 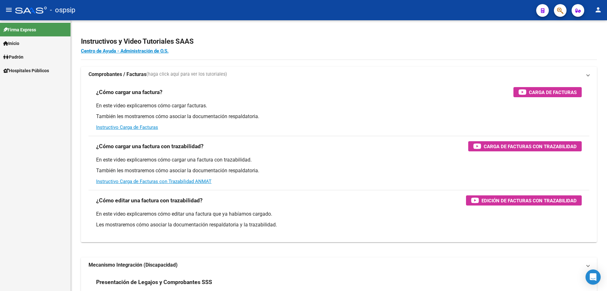 What do you see at coordinates (339, 265) in the screenshot?
I see `mat-expansion-panel-header: Mecanismo Integración (Discapacidad)` at bounding box center [339, 265].